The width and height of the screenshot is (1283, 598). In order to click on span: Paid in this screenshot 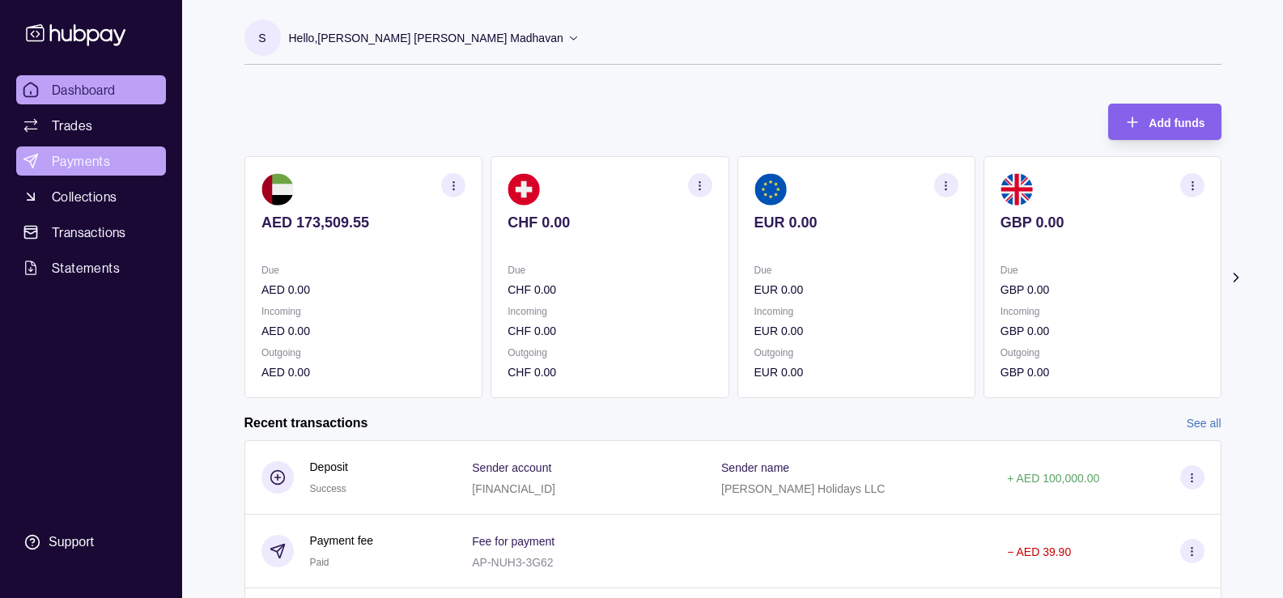, I will do `click(320, 563)`.